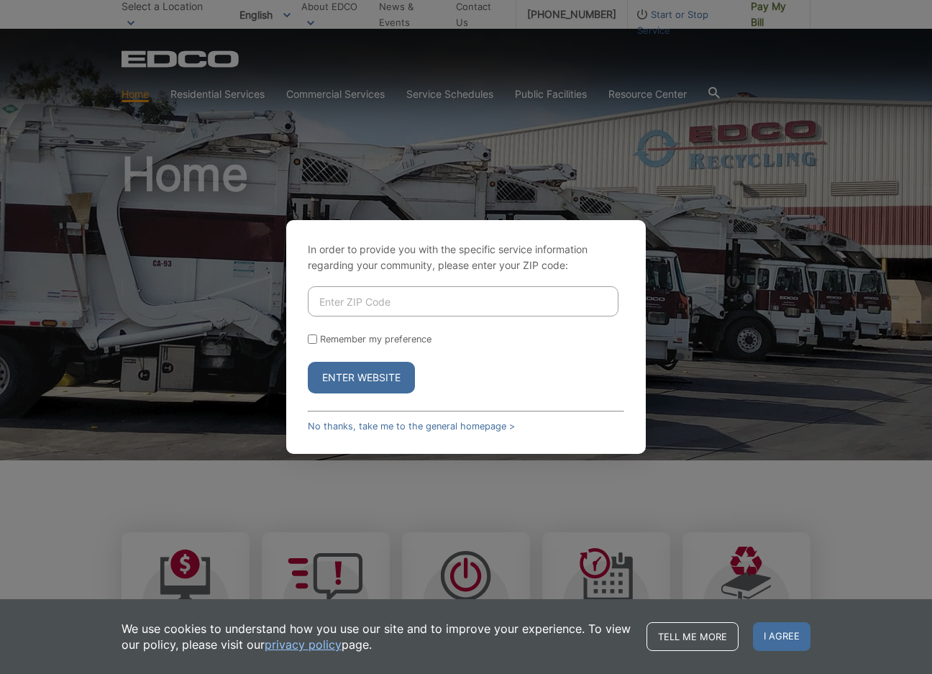  Describe the element at coordinates (303, 644) in the screenshot. I see `a: privacy policy` at that location.